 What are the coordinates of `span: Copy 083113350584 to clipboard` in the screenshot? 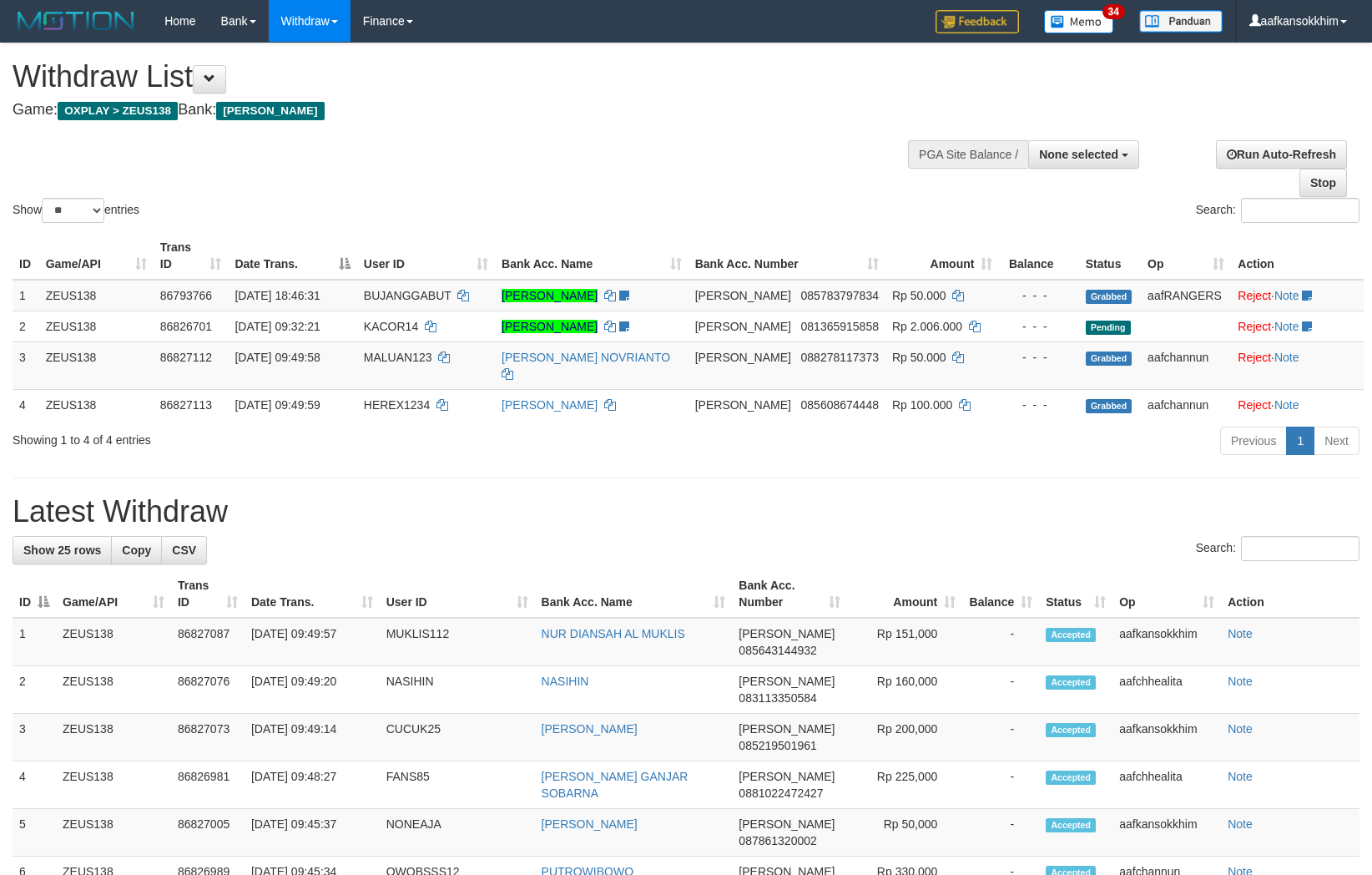 It's located at (777, 698).